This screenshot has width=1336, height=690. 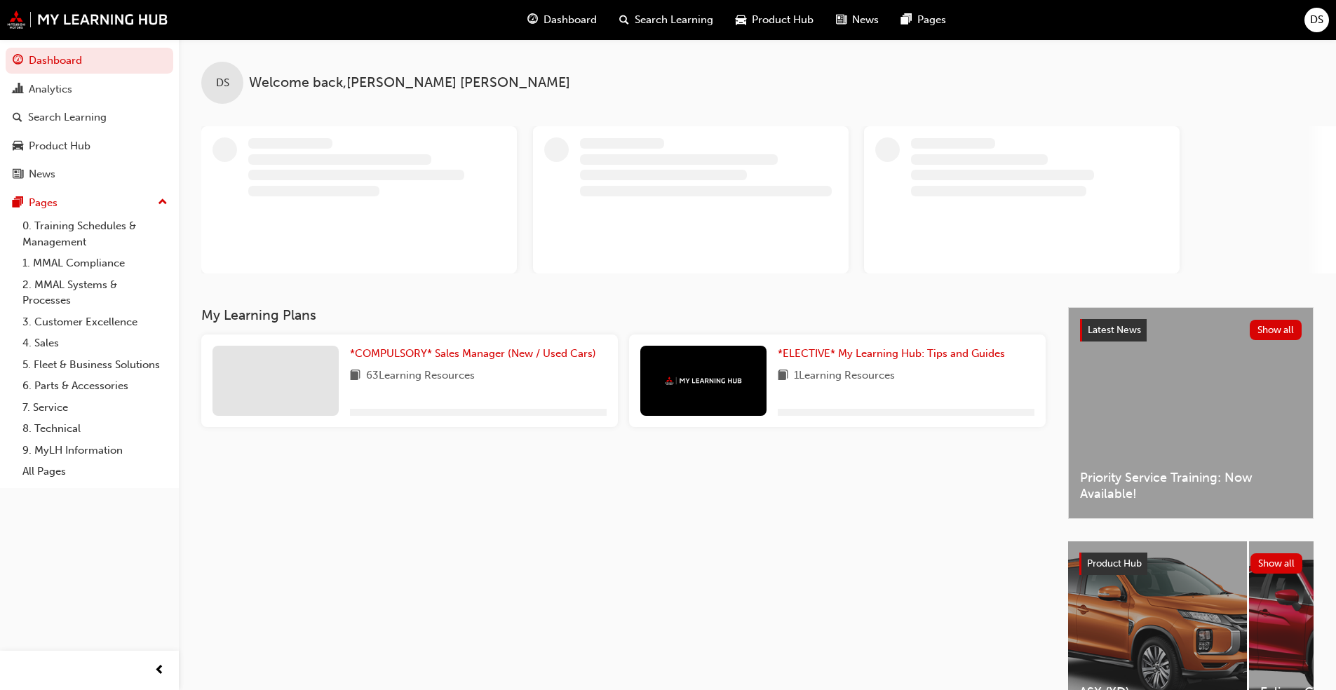 What do you see at coordinates (1191, 413) in the screenshot?
I see `a: Latest NewsShow allPriority Service Training: Now Available!` at bounding box center [1191, 413].